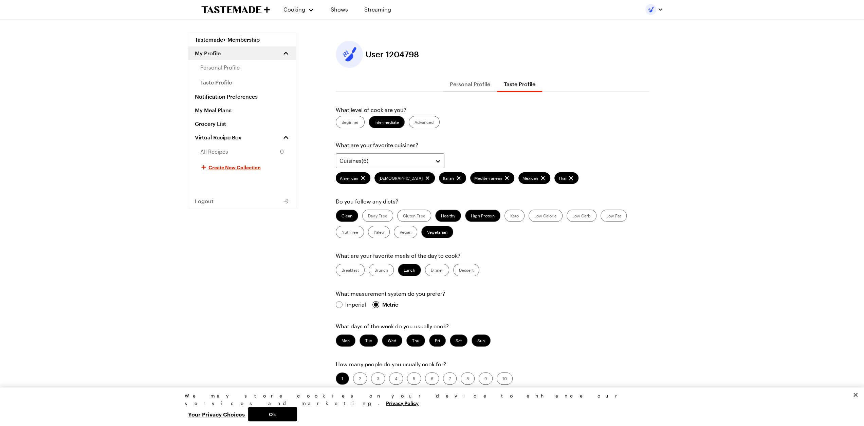 The image size is (864, 426). Describe the element at coordinates (581, 216) in the screenshot. I see `label: Low Carb` at that location.